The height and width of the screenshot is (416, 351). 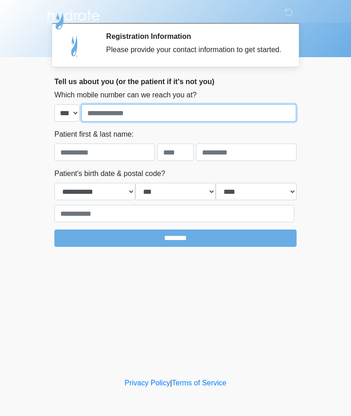 What do you see at coordinates (94, 134) in the screenshot?
I see `label: Patient first & last name:` at bounding box center [94, 134].